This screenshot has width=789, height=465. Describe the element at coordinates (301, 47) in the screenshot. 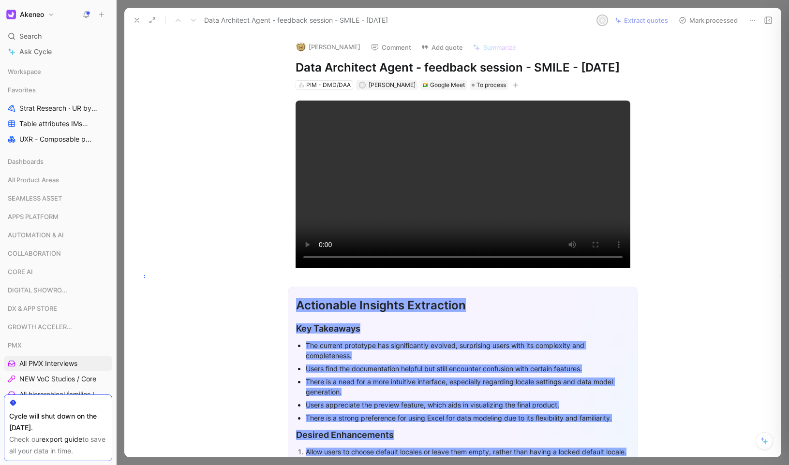

I see `img: logo` at that location.